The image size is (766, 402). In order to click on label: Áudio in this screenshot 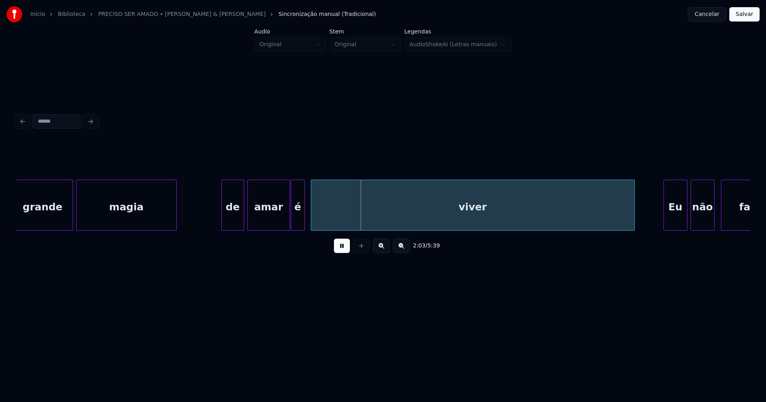, I will do `click(290, 31)`.